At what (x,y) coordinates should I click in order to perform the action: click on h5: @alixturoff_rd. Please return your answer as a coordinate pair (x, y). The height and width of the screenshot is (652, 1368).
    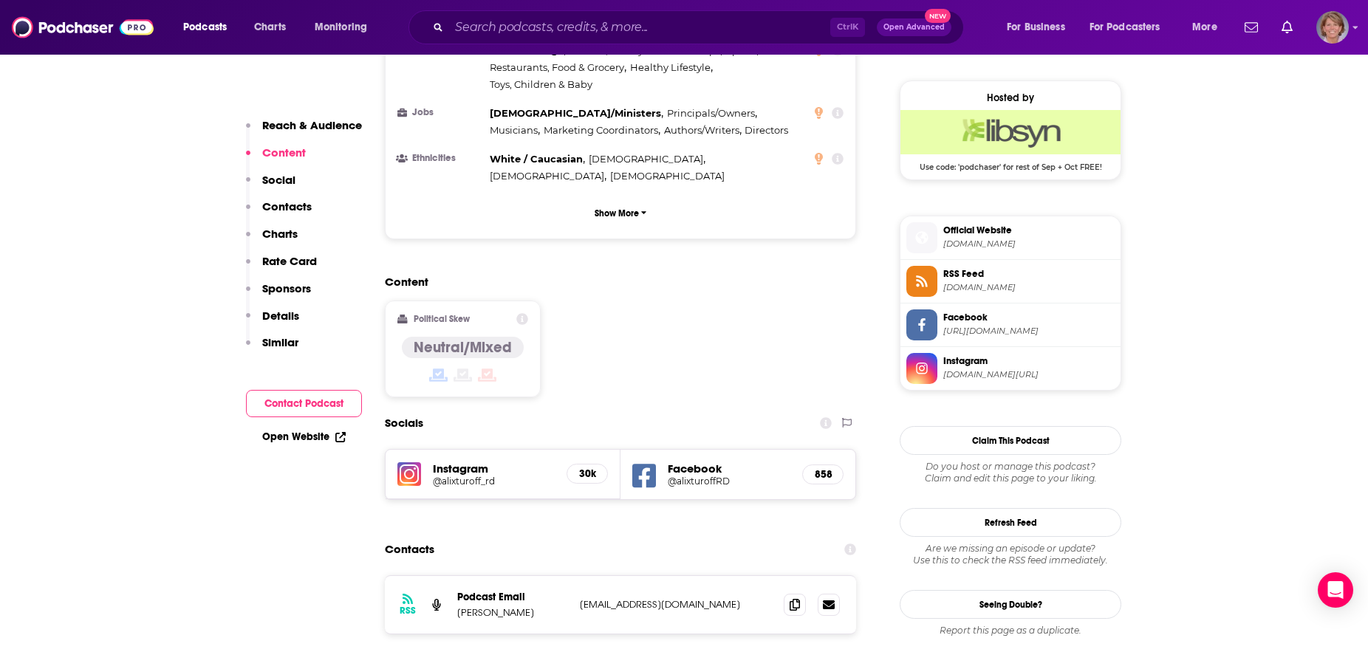
    Looking at the image, I should click on (493, 481).